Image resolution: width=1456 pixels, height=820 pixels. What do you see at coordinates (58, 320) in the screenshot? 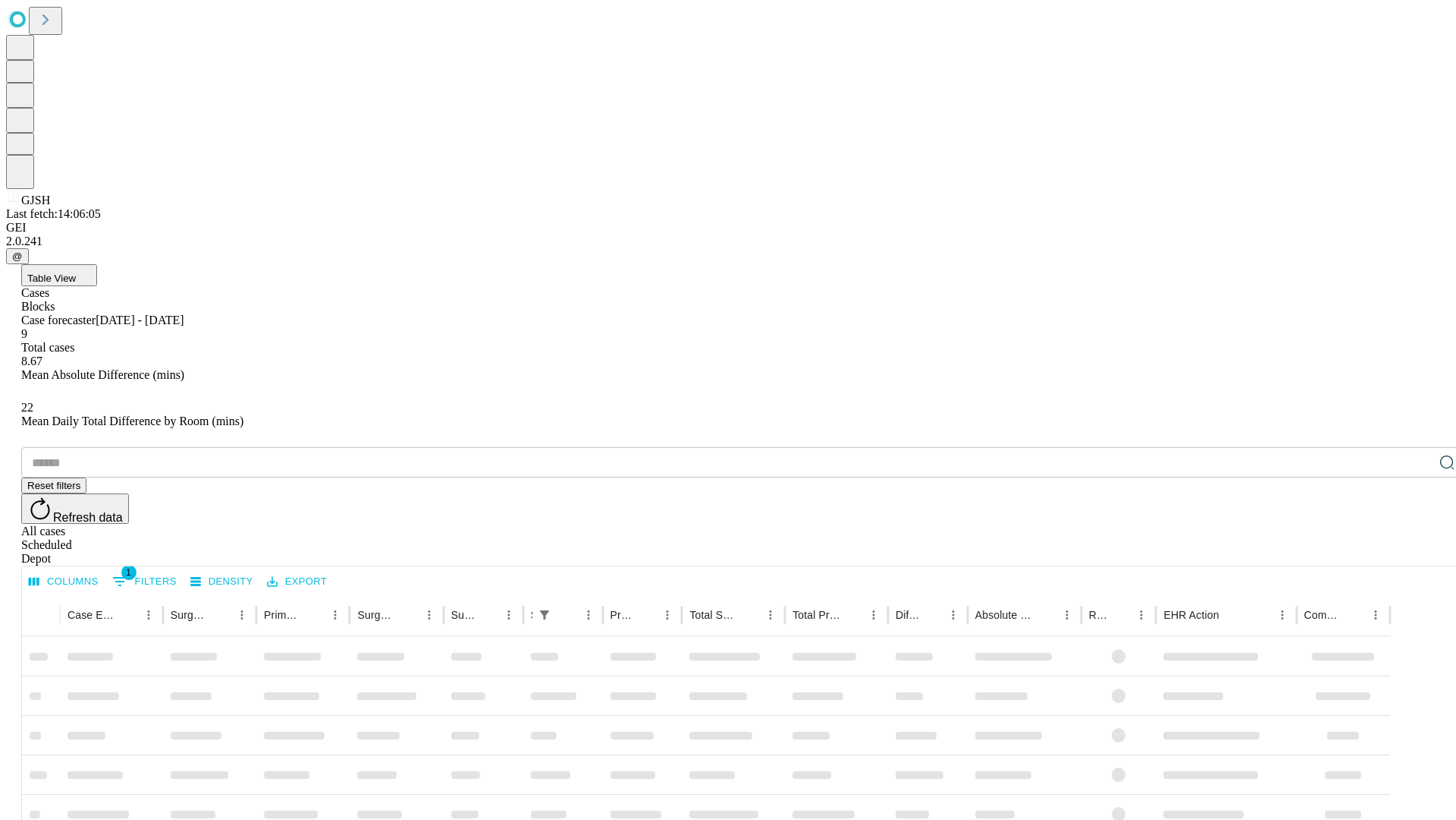
I see `span: Case forecaster` at bounding box center [58, 320].